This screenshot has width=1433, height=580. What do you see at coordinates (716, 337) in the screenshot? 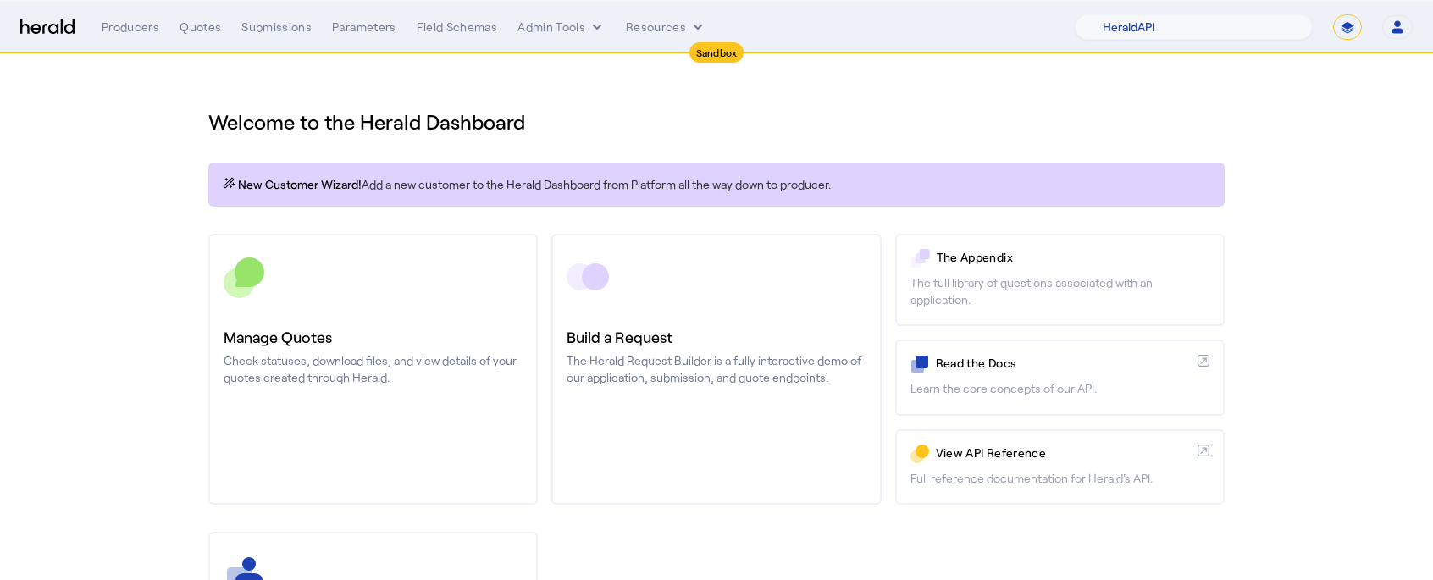
I see `h3: Build a Request` at bounding box center [716, 337].